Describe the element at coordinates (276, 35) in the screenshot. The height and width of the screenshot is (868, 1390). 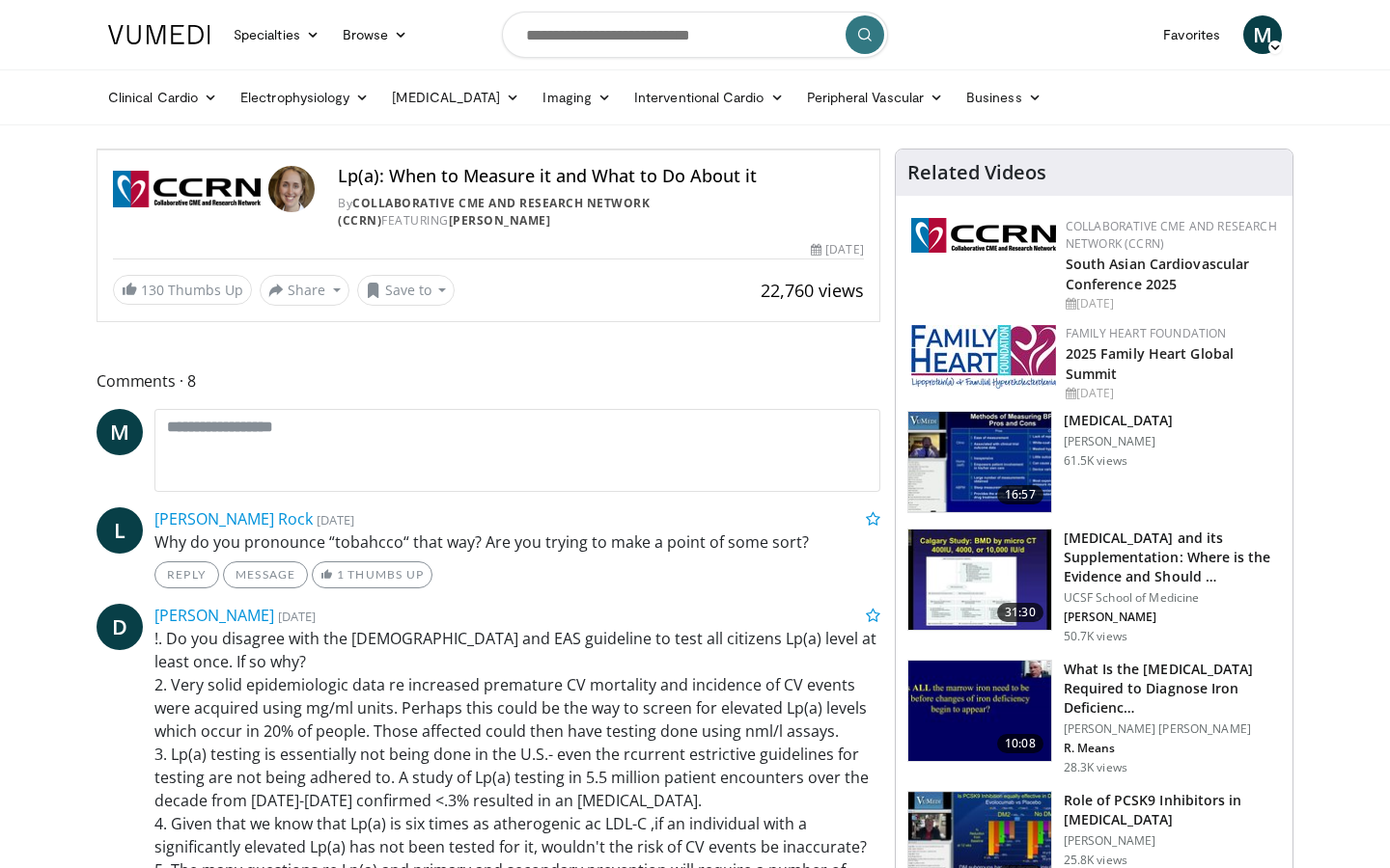
I see `a: Specialties` at that location.